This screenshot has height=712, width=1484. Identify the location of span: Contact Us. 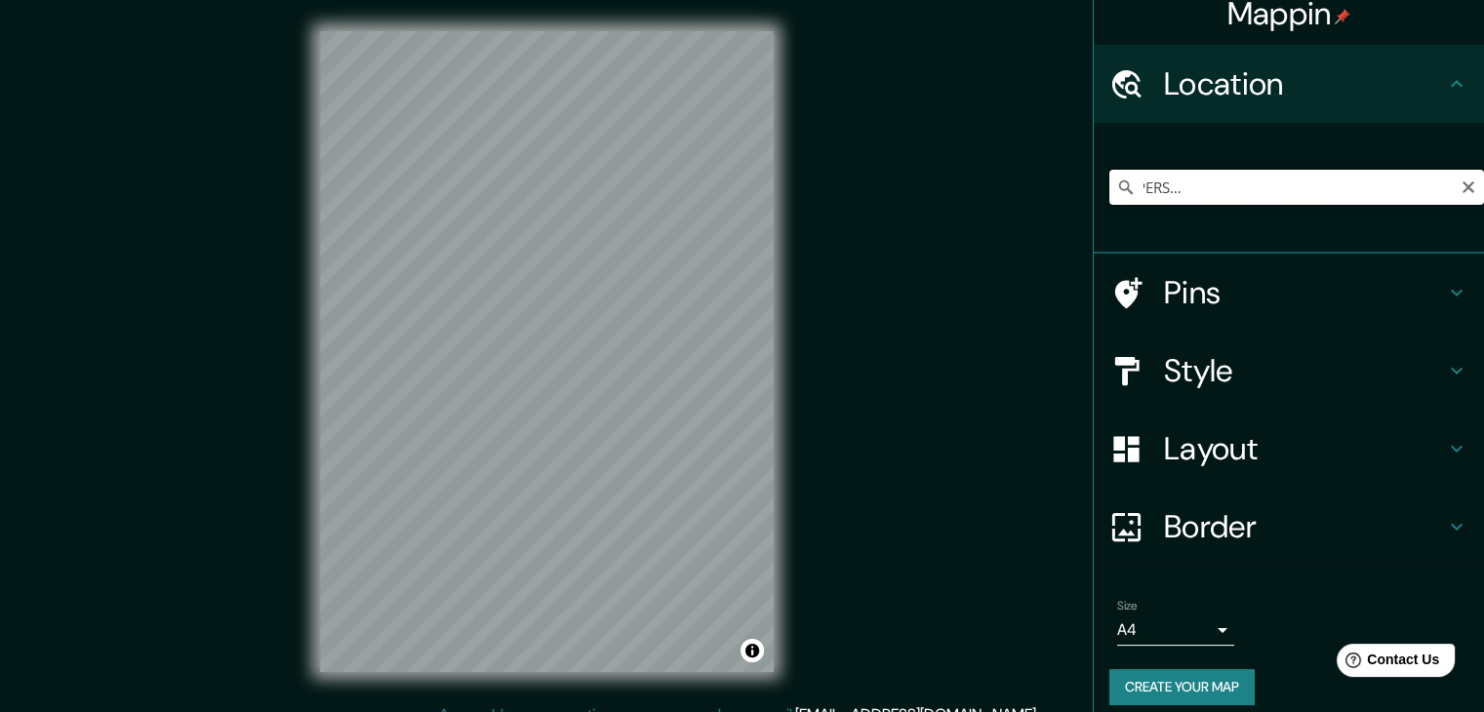
(93, 23).